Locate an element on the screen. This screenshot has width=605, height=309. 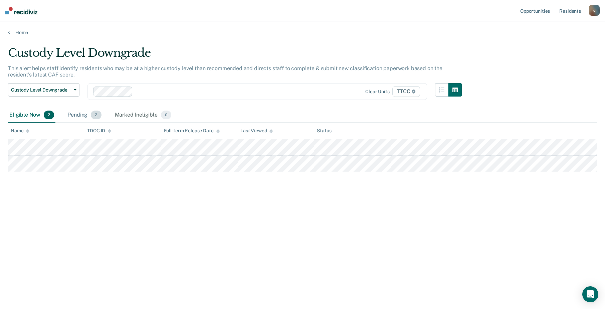
div: Eligible Now2 is located at coordinates (32, 115).